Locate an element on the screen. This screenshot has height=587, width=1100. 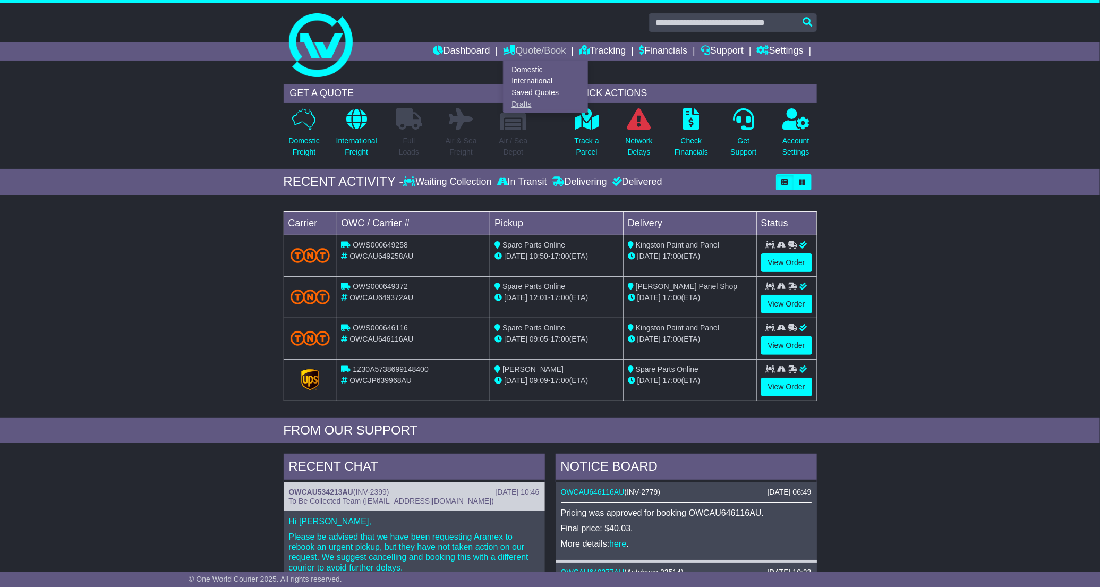
a: AccountSettings is located at coordinates (796, 135).